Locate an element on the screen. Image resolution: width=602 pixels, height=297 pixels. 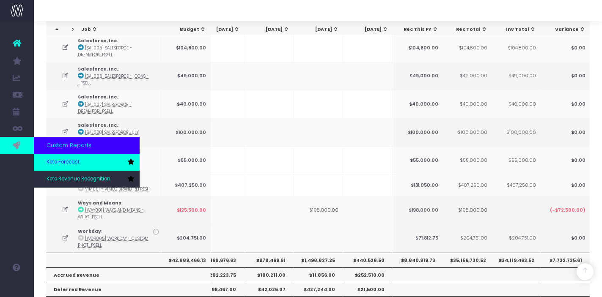
abbr: VIM001 - Vimeo Brand Refresh is located at coordinates (117, 189).